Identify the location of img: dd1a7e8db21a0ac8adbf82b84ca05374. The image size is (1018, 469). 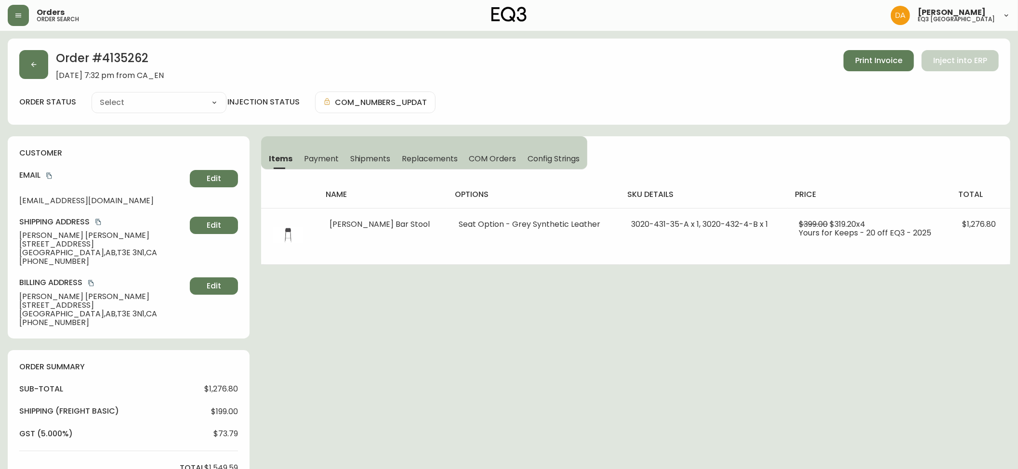
(901, 15).